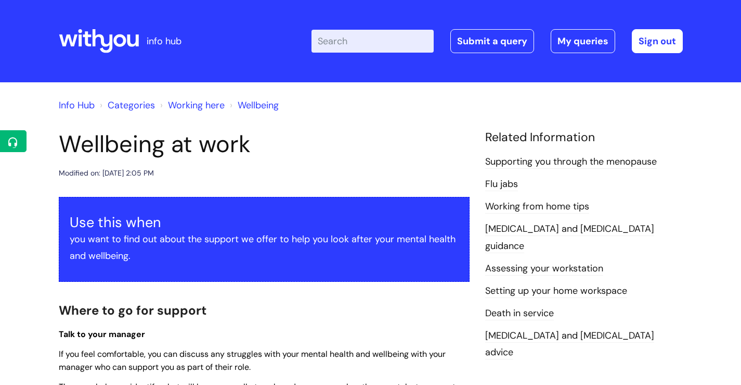  Describe the element at coordinates (126, 105) in the screenshot. I see `li: Solution home` at that location.